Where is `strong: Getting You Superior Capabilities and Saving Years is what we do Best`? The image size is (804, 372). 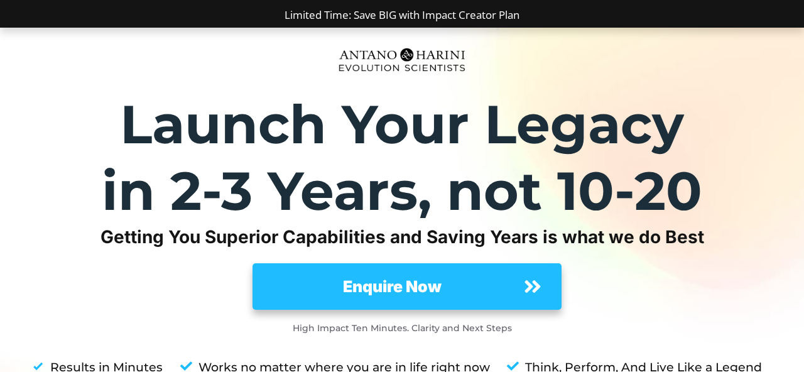
strong: Getting You Superior Capabilities and Saving Years is what we do Best is located at coordinates (402, 237).